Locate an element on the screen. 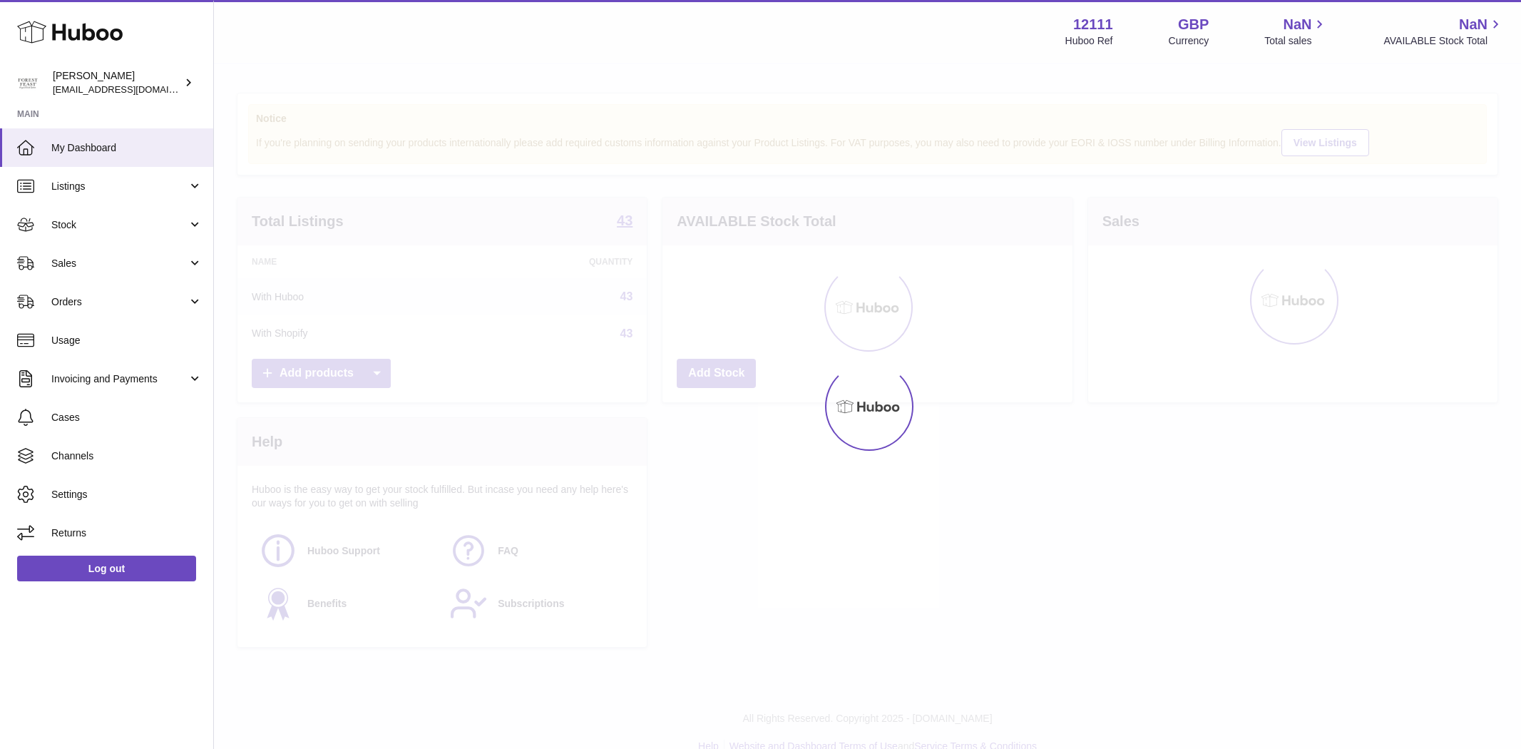 The height and width of the screenshot is (749, 1521). a: NaN AVAILABLE Stock Total is located at coordinates (1444, 31).